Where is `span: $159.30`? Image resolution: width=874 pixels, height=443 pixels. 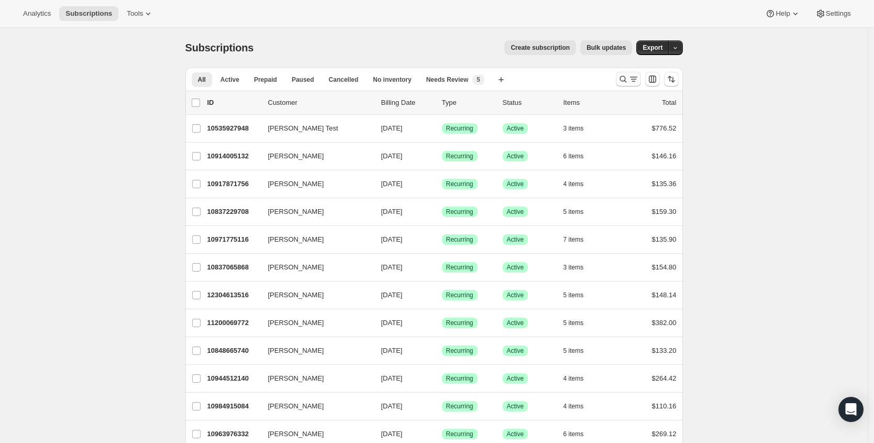
span: $159.30 is located at coordinates (664, 211).